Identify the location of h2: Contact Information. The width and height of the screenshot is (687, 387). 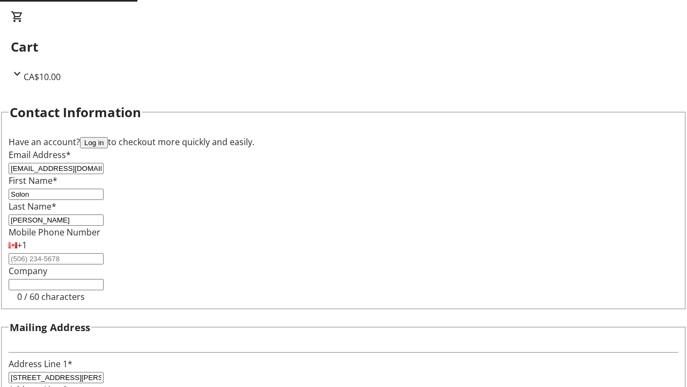
(75, 112).